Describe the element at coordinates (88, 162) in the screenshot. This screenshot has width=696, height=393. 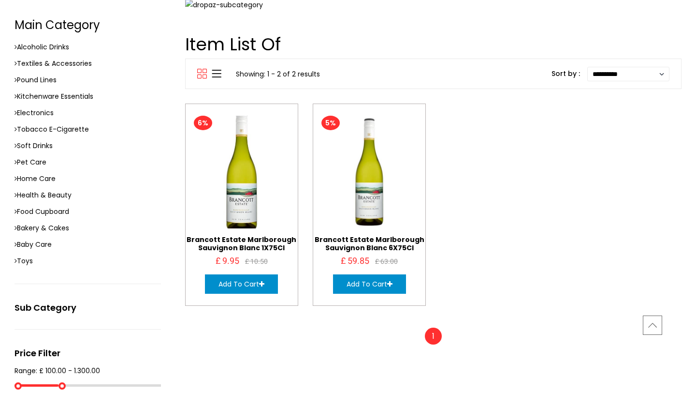
I see `a: Pet Care` at that location.